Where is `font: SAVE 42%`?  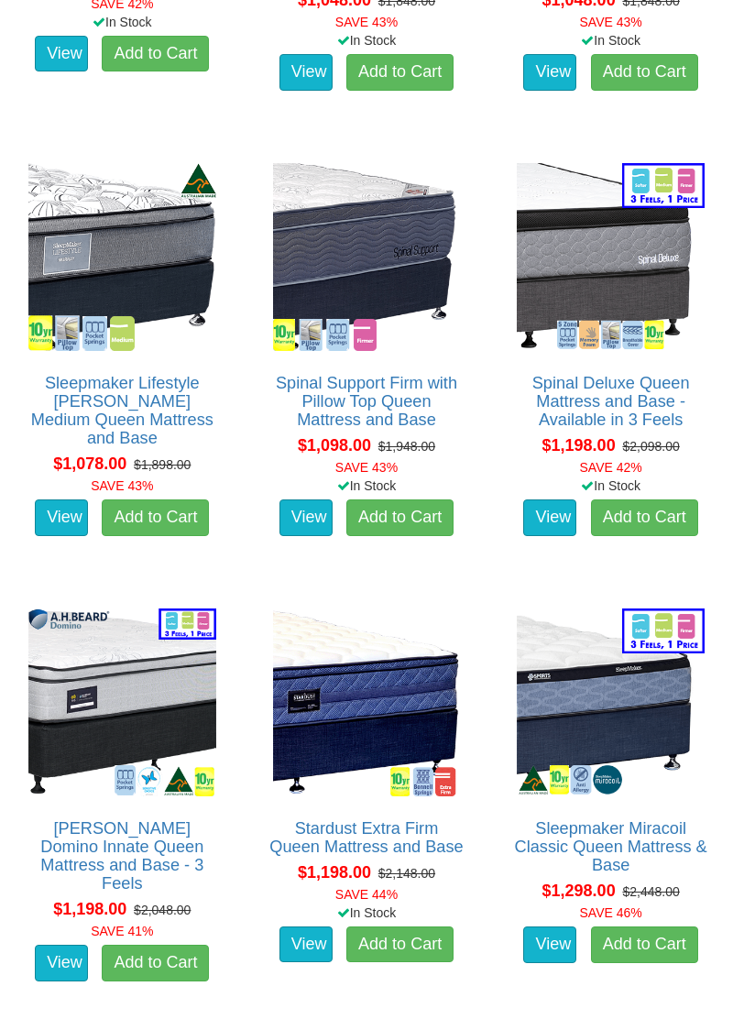 font: SAVE 42% is located at coordinates (611, 467).